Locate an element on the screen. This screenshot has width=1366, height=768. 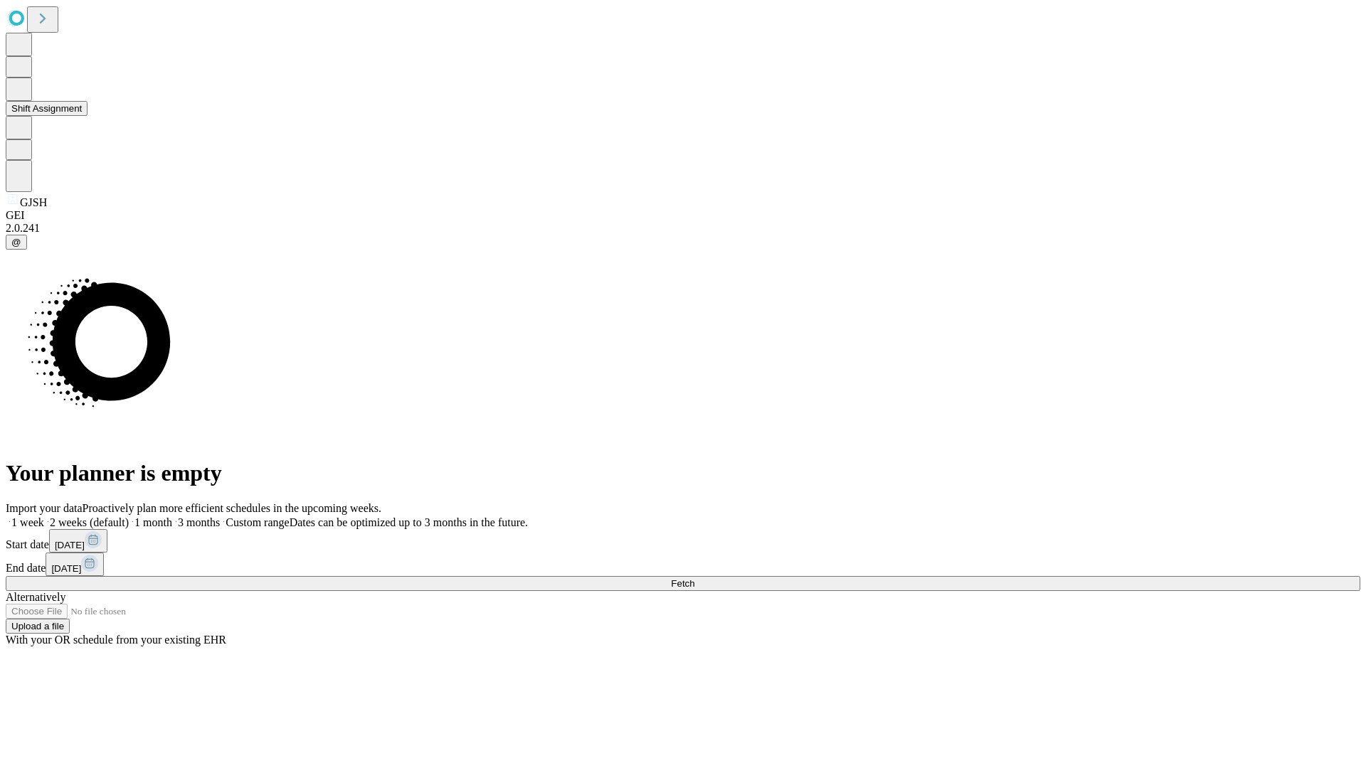
div: Start date is located at coordinates (683, 541).